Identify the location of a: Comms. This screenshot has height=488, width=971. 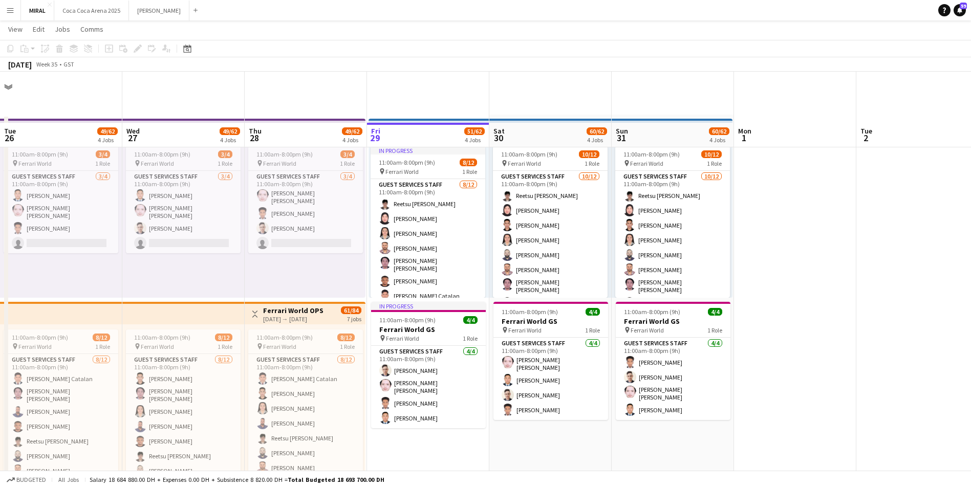
(92, 29).